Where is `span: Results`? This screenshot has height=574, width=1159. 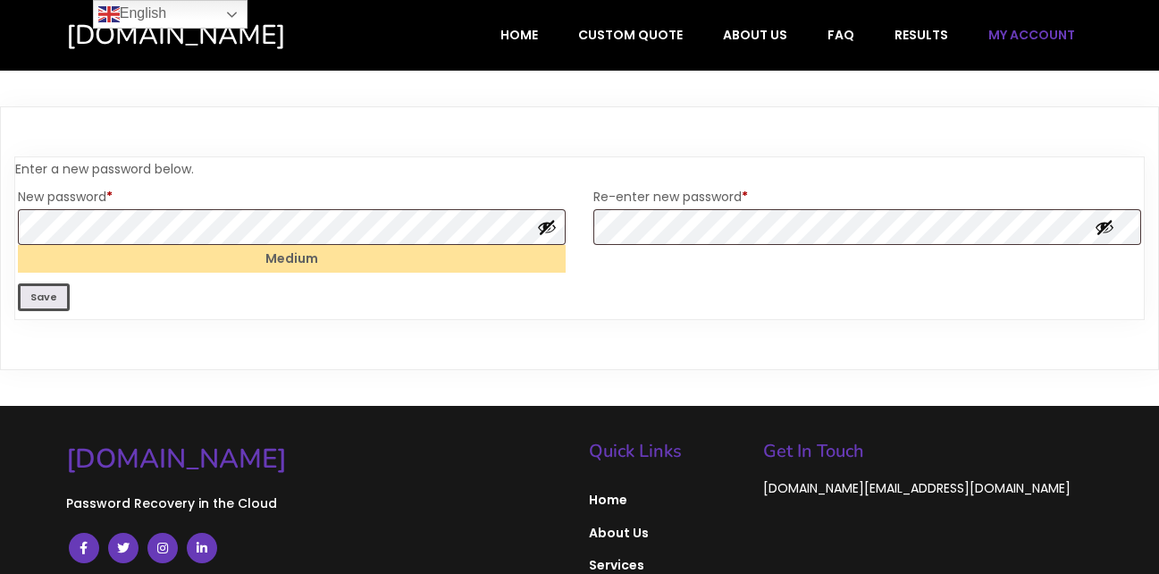 span: Results is located at coordinates (921, 35).